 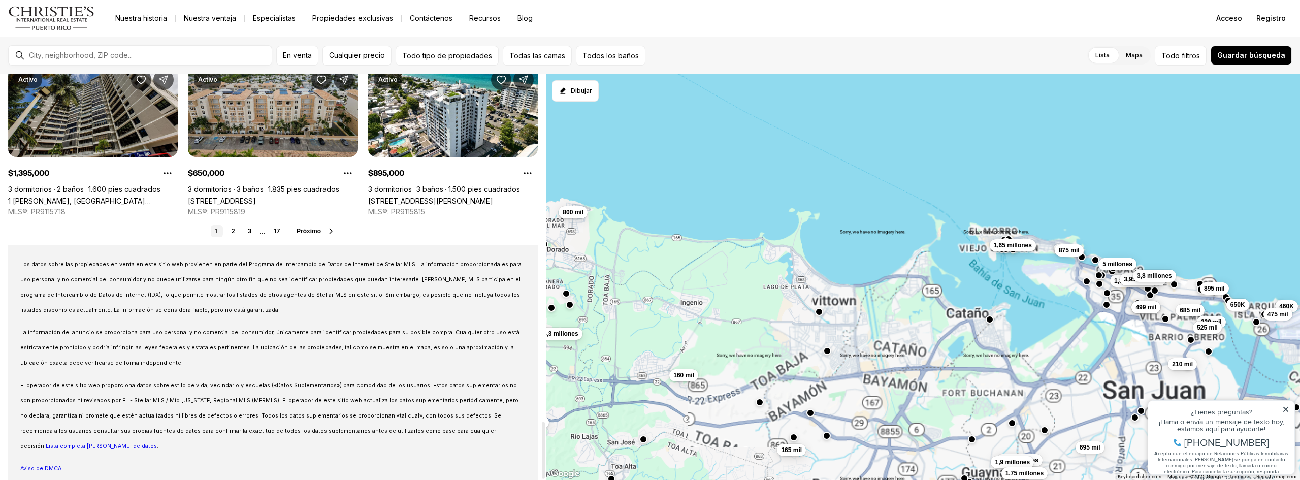 I want to click on font: Cualquier precio, so click(x=357, y=55).